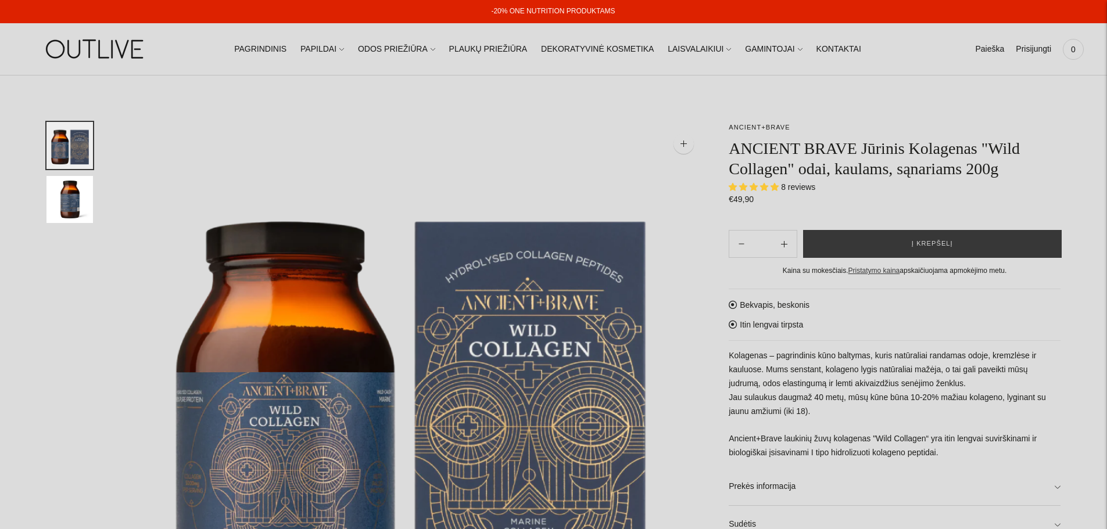 This screenshot has width=1107, height=529. I want to click on div: Kaina su mokesčiais. apskaičiuojama apmokėjimo metu., so click(894, 271).